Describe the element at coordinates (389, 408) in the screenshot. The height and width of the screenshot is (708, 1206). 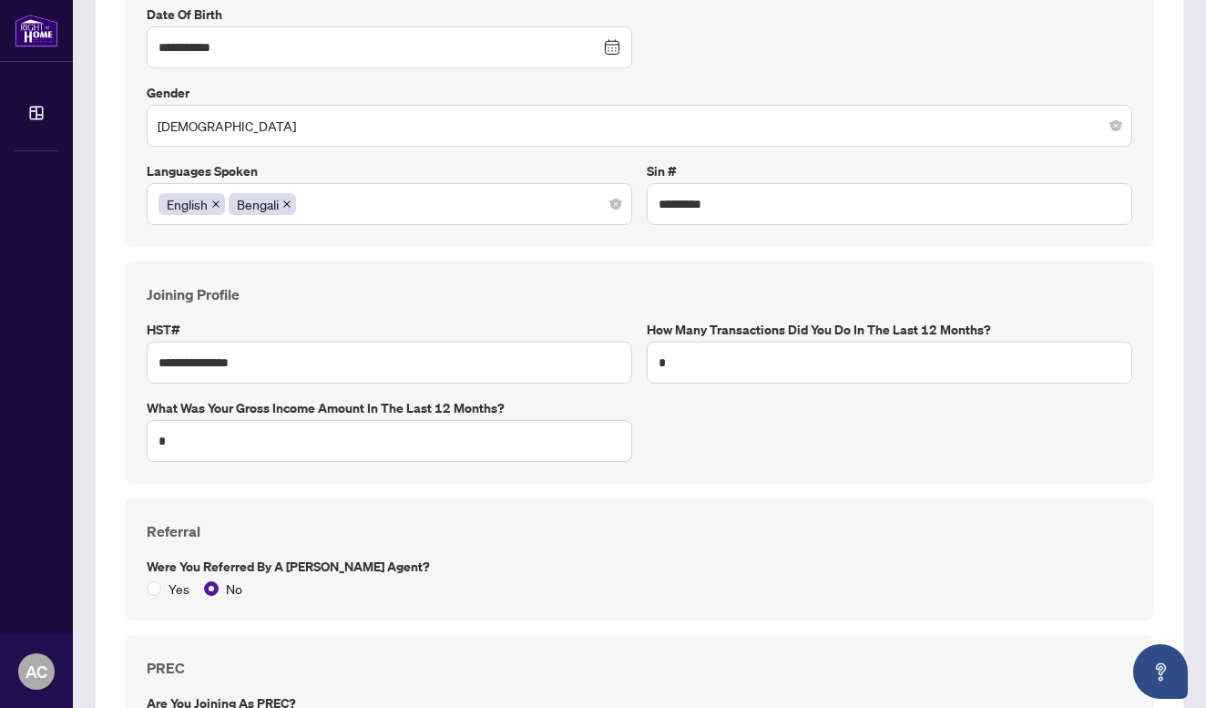
I see `label: What was your gross income amount in the last 12 months?` at that location.